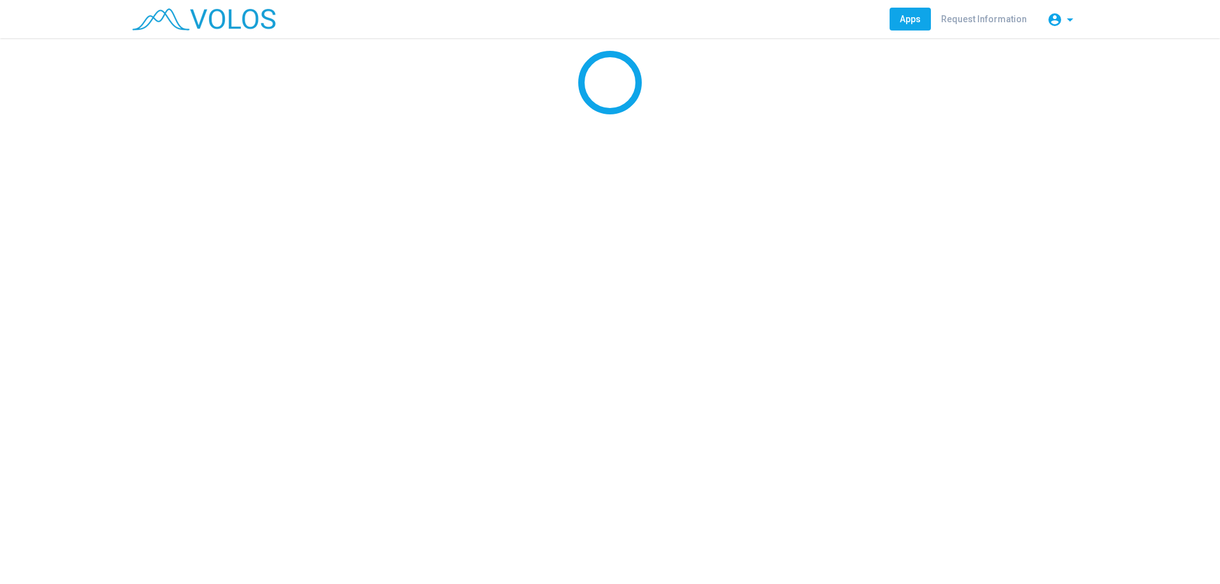 The image size is (1220, 584). What do you see at coordinates (1055, 20) in the screenshot?
I see `mat-icon: account_circle` at bounding box center [1055, 20].